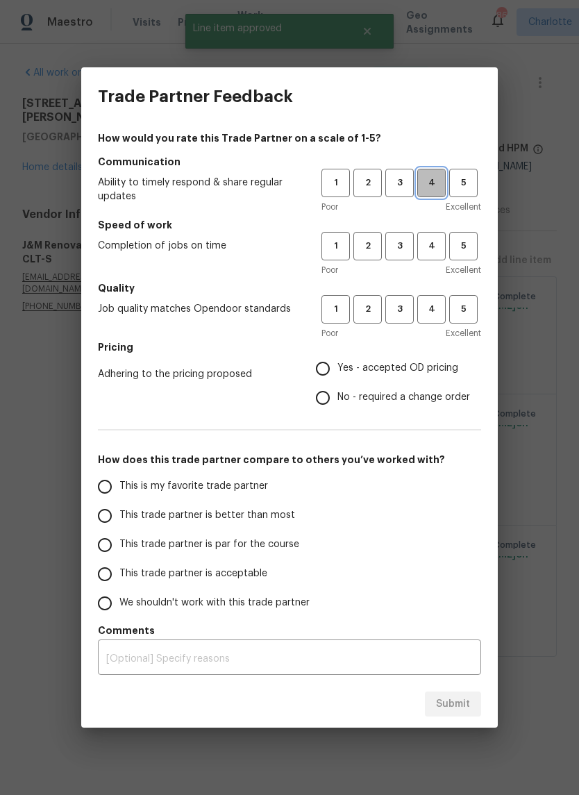 The width and height of the screenshot is (579, 795). What do you see at coordinates (199, 246) in the screenshot?
I see `span: Completion of jobs on time` at bounding box center [199, 246].